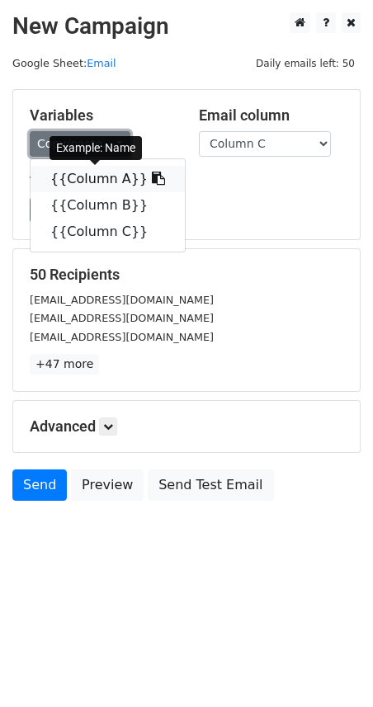  I want to click on div: Example: Name, so click(96, 148).